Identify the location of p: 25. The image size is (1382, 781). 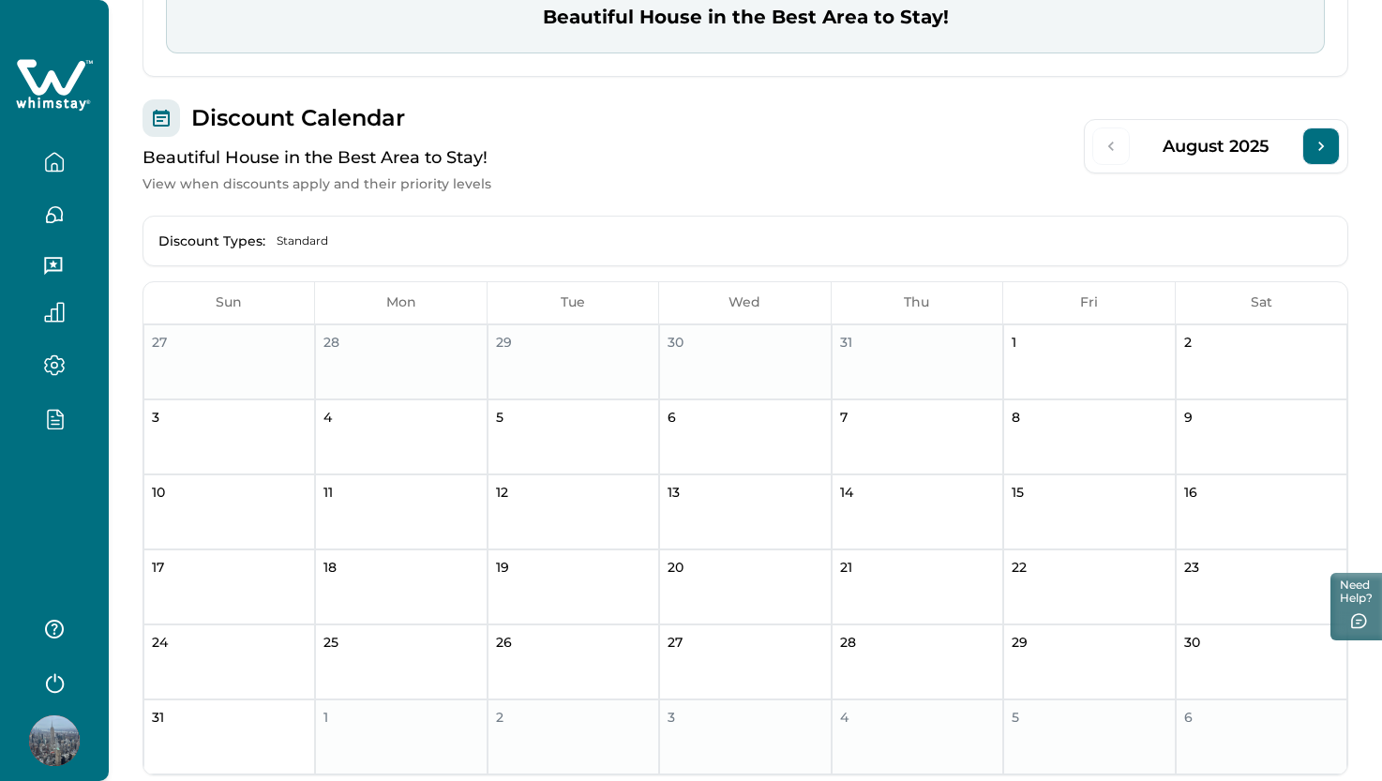
(400, 642).